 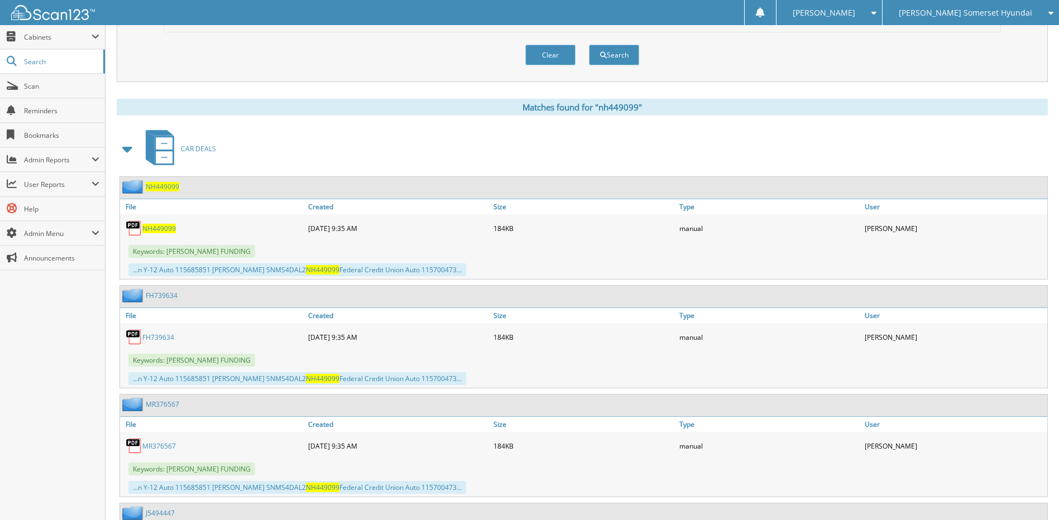 What do you see at coordinates (582, 107) in the screenshot?
I see `div: Matches found for "nh449099"` at bounding box center [582, 107].